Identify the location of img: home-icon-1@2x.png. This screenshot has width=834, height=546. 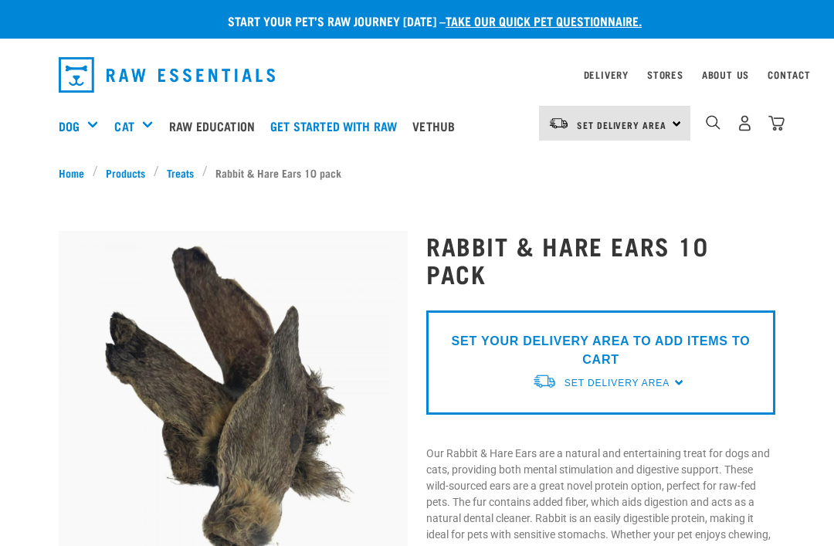
(713, 122).